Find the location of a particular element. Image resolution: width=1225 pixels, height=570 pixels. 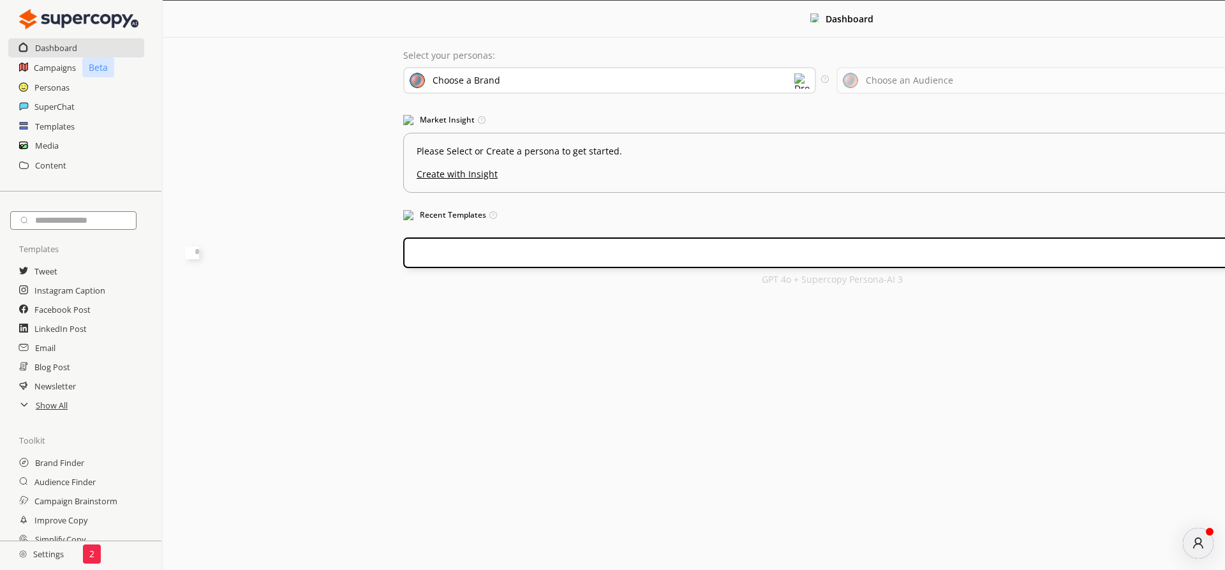

h2: Facebook Post is located at coordinates (63, 309).